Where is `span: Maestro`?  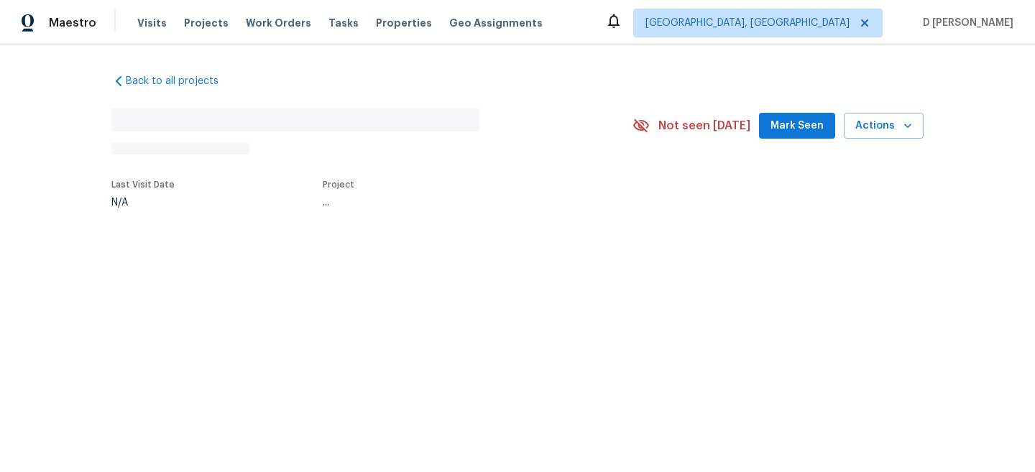 span: Maestro is located at coordinates (73, 23).